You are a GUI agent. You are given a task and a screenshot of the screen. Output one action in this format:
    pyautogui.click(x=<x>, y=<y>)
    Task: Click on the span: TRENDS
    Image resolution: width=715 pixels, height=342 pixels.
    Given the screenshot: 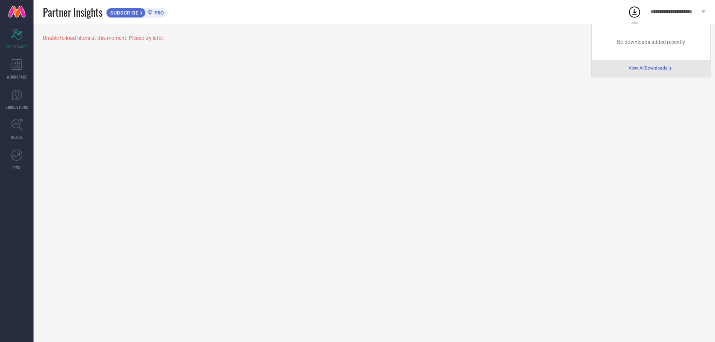 What is the action you would take?
    pyautogui.click(x=17, y=137)
    